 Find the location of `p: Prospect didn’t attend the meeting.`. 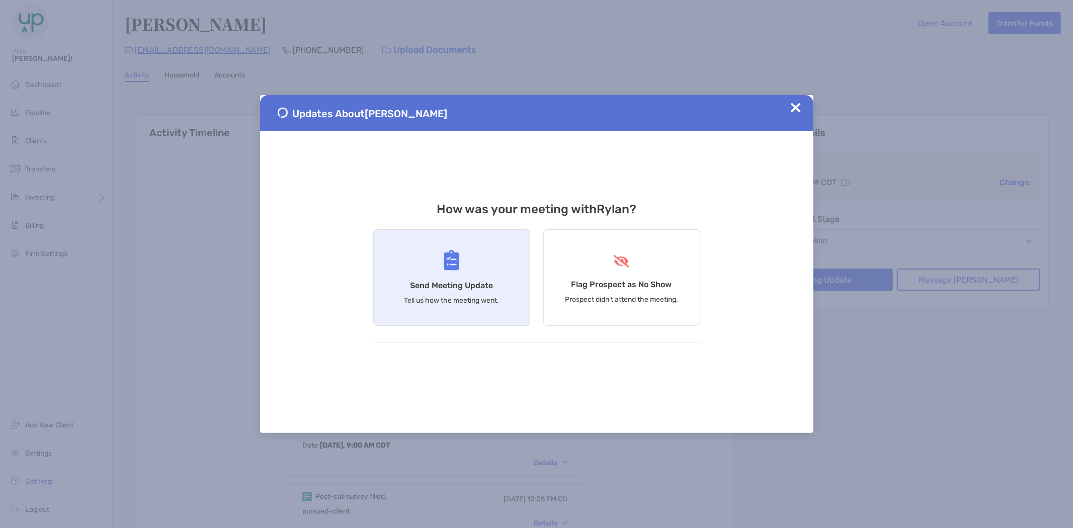

p: Prospect didn’t attend the meeting. is located at coordinates (621, 299).